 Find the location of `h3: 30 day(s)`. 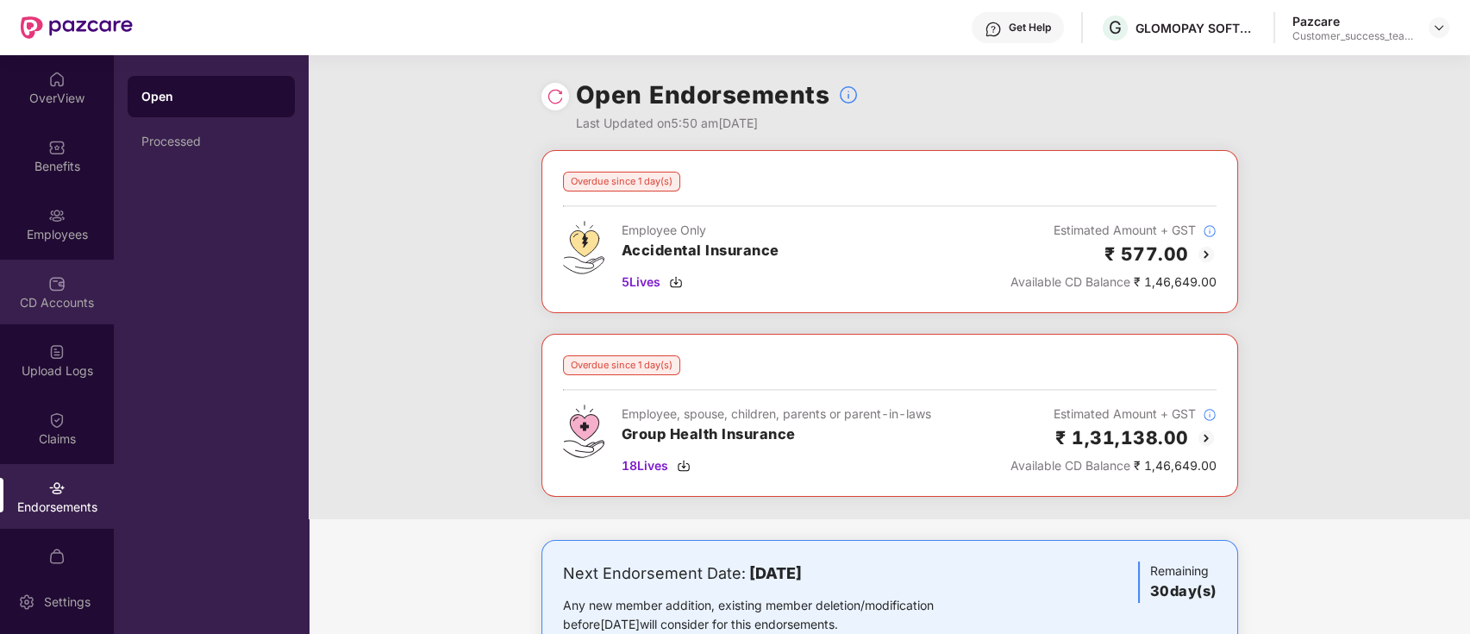

h3: 30 day(s) is located at coordinates (1183, 591).